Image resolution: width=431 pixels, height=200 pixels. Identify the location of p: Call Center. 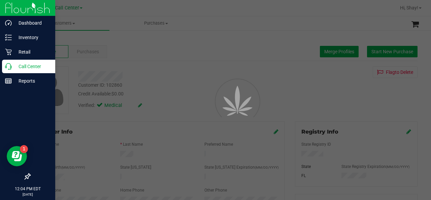
(32, 66).